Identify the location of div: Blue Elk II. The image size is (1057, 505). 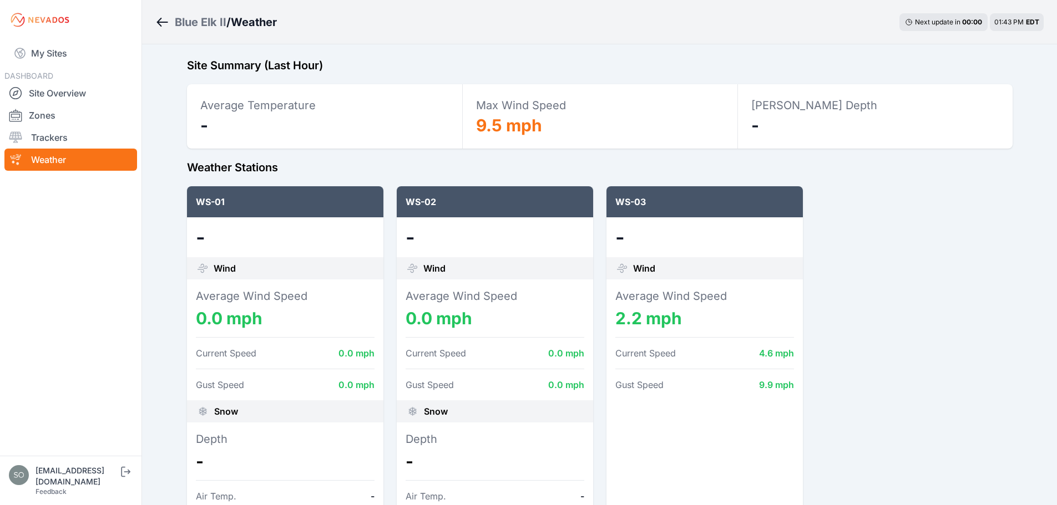
(200, 22).